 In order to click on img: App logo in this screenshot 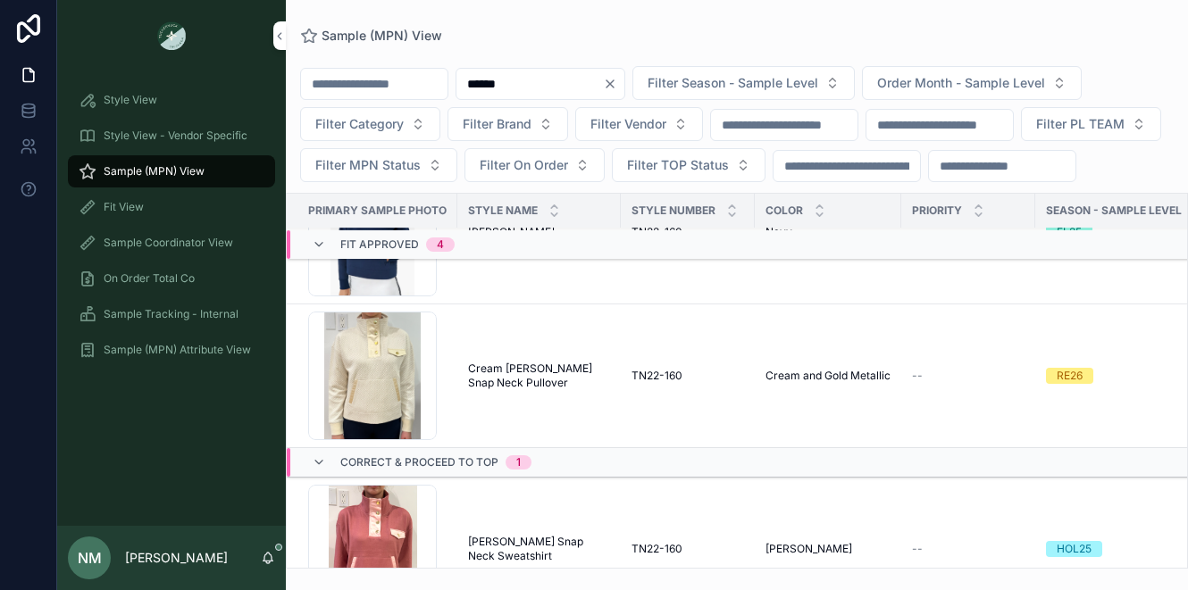, I will do `click(171, 36)`.